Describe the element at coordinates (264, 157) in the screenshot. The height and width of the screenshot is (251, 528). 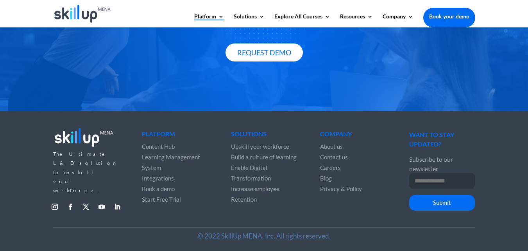
I see `span: Build a culture of learning` at that location.